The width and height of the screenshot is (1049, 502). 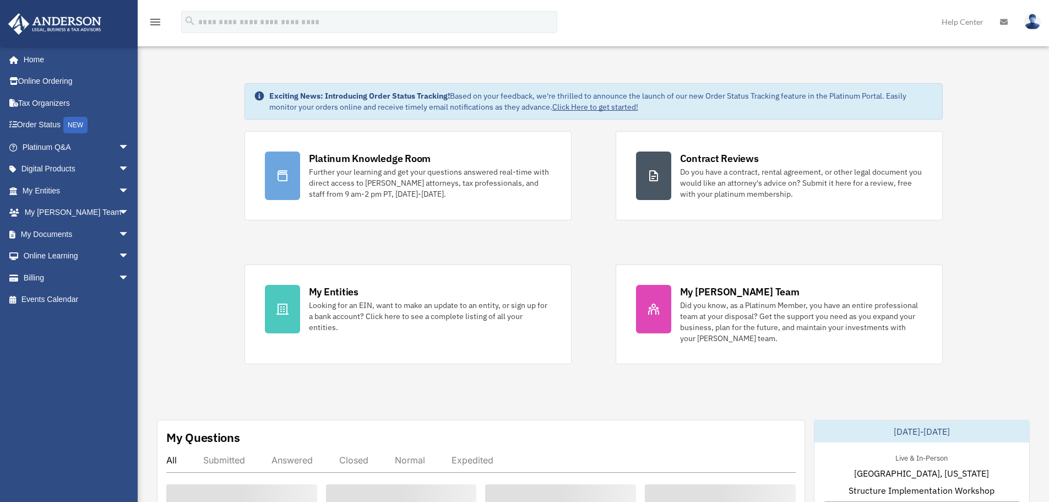 What do you see at coordinates (354, 460) in the screenshot?
I see `div: Closed` at bounding box center [354, 460].